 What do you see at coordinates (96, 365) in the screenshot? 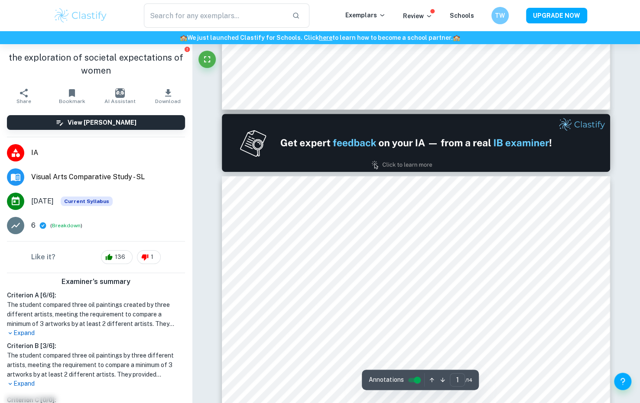
I see `h1: The student compared three oil paintings by three different artists, meeting the requirement to c...` at bounding box center [96, 365].